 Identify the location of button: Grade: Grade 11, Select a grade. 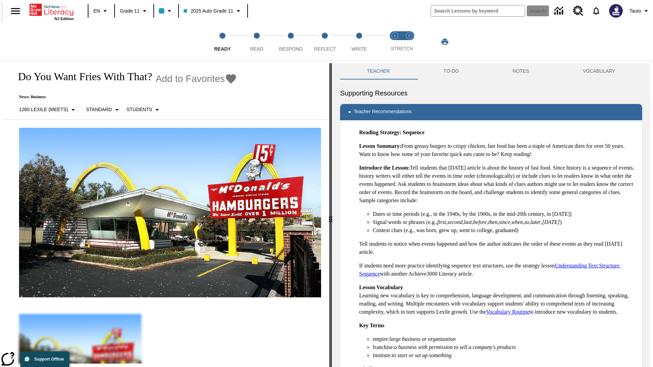
(134, 11).